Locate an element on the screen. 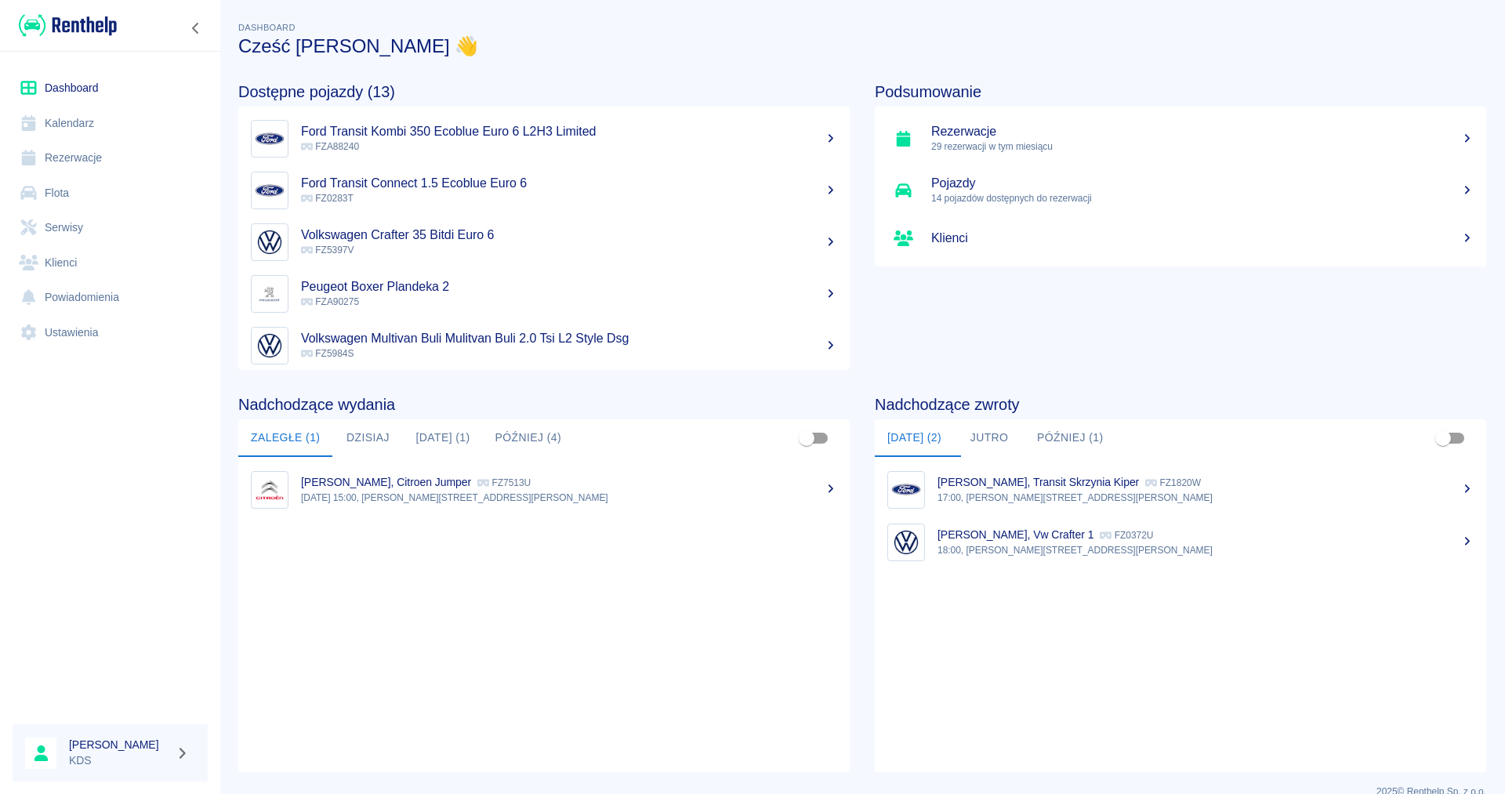 This screenshot has height=794, width=1505. a: Renthelp logo is located at coordinates (64, 25).